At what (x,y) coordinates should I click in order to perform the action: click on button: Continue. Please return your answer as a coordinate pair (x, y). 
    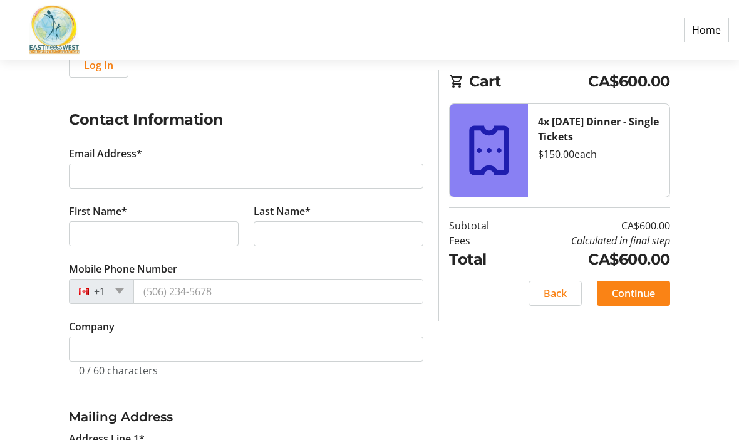
    Looking at the image, I should click on (634, 293).